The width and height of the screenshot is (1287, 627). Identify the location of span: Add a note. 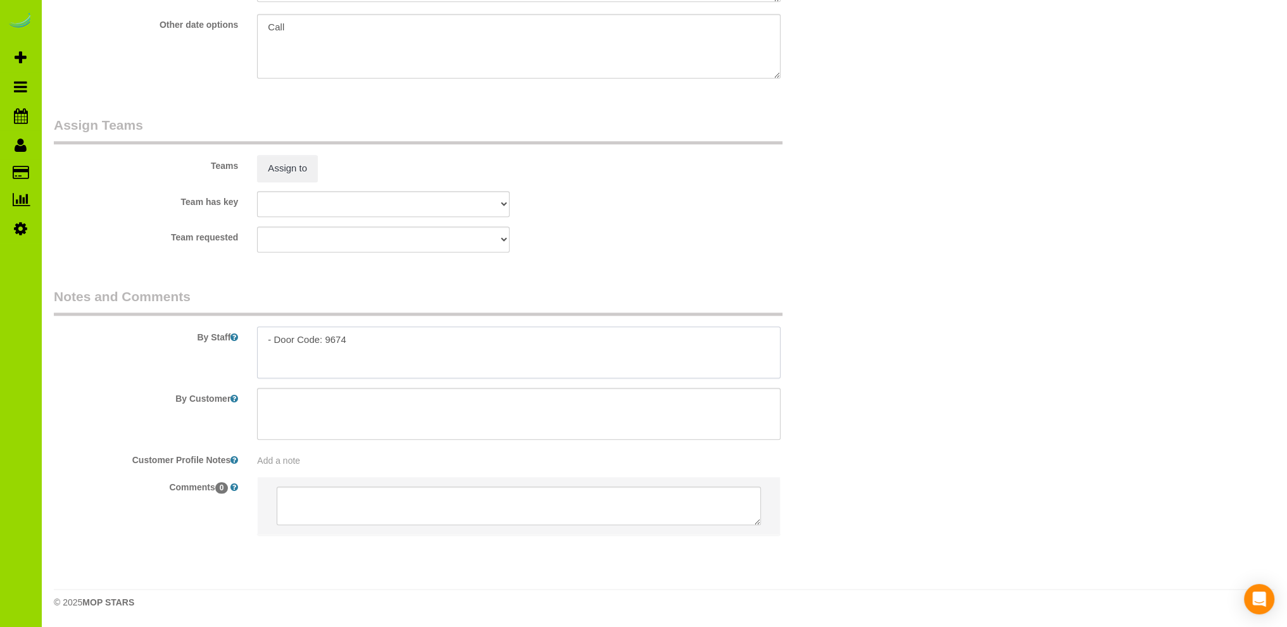
(278, 461).